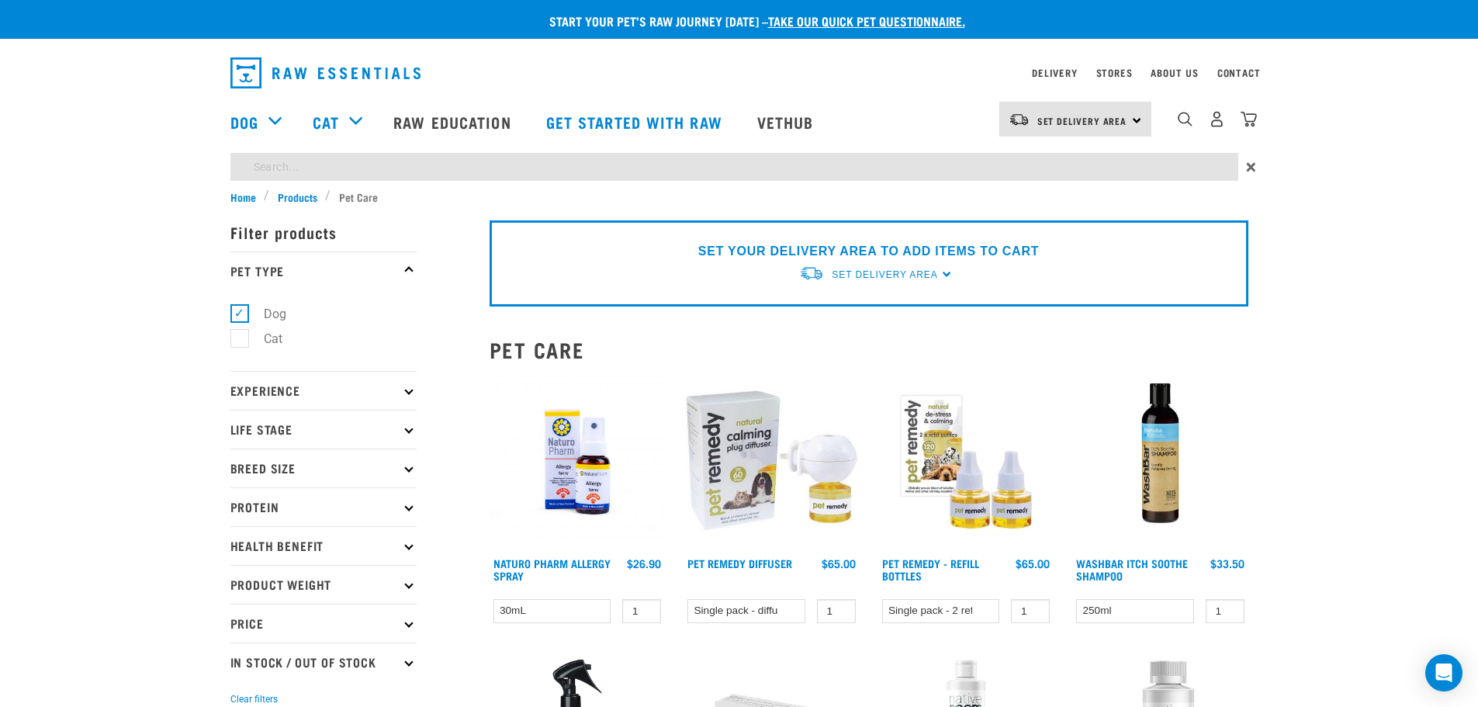 This screenshot has width=1478, height=707. What do you see at coordinates (1114, 72) in the screenshot?
I see `a: Stores` at bounding box center [1114, 72].